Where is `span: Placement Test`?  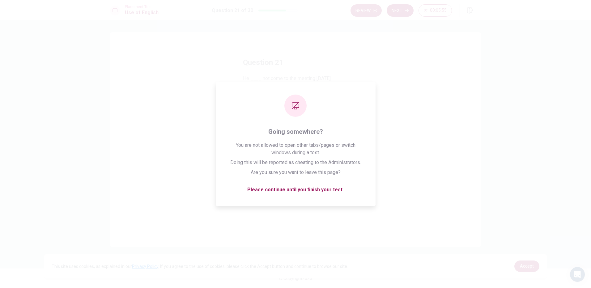
span: Placement Test is located at coordinates (142, 7).